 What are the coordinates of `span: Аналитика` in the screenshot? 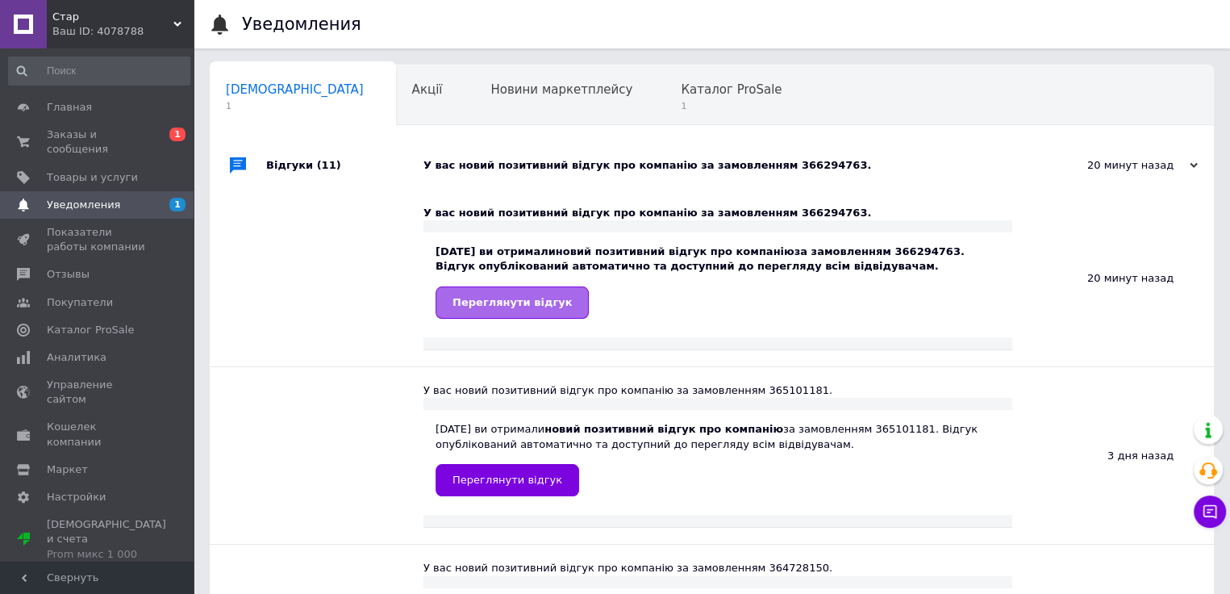 It's located at (77, 357).